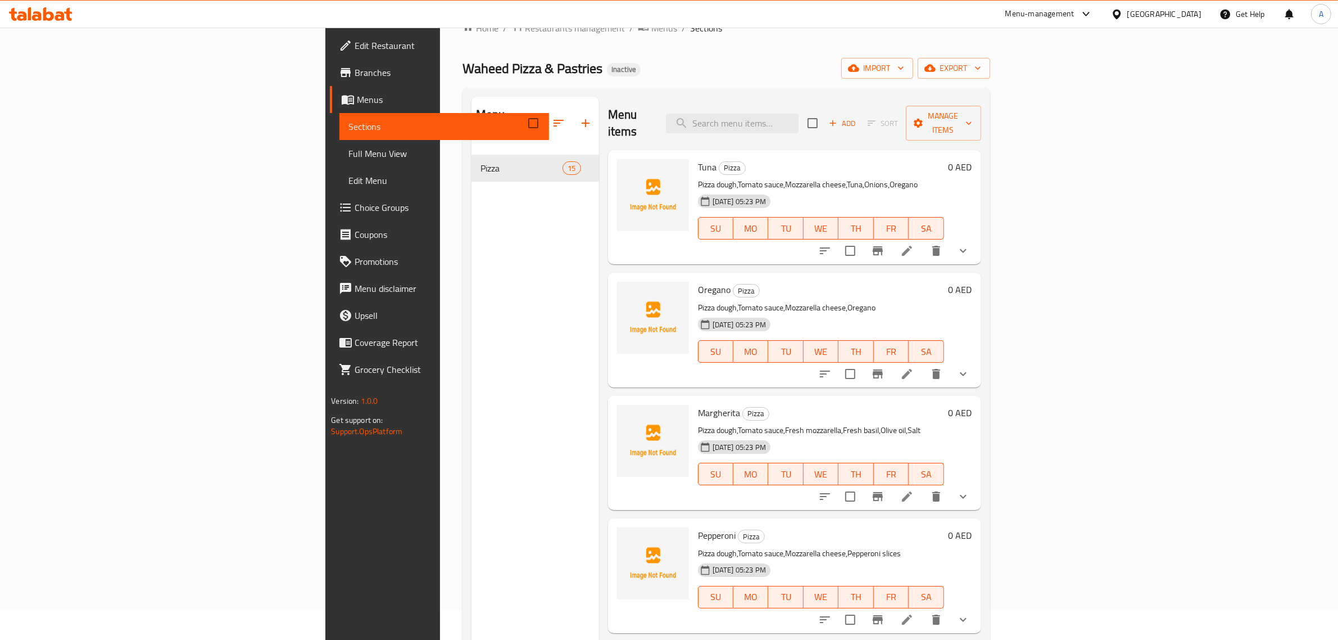  What do you see at coordinates (624, 70) in the screenshot?
I see `div: Inactive` at bounding box center [624, 70].